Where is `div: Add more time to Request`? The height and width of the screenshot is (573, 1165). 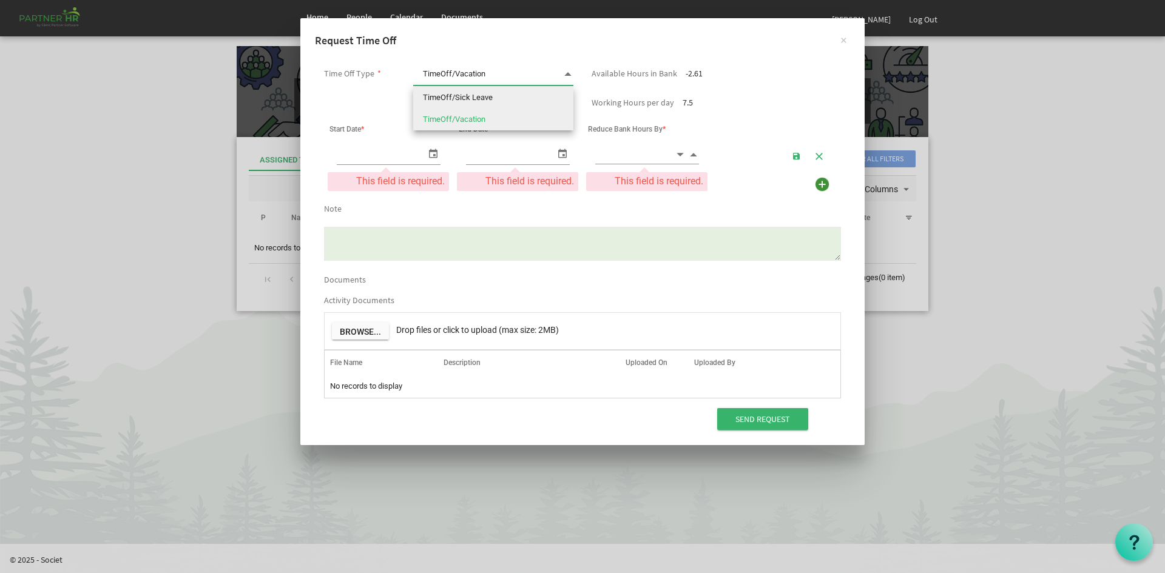
div: Add more time to Request is located at coordinates (822, 184).